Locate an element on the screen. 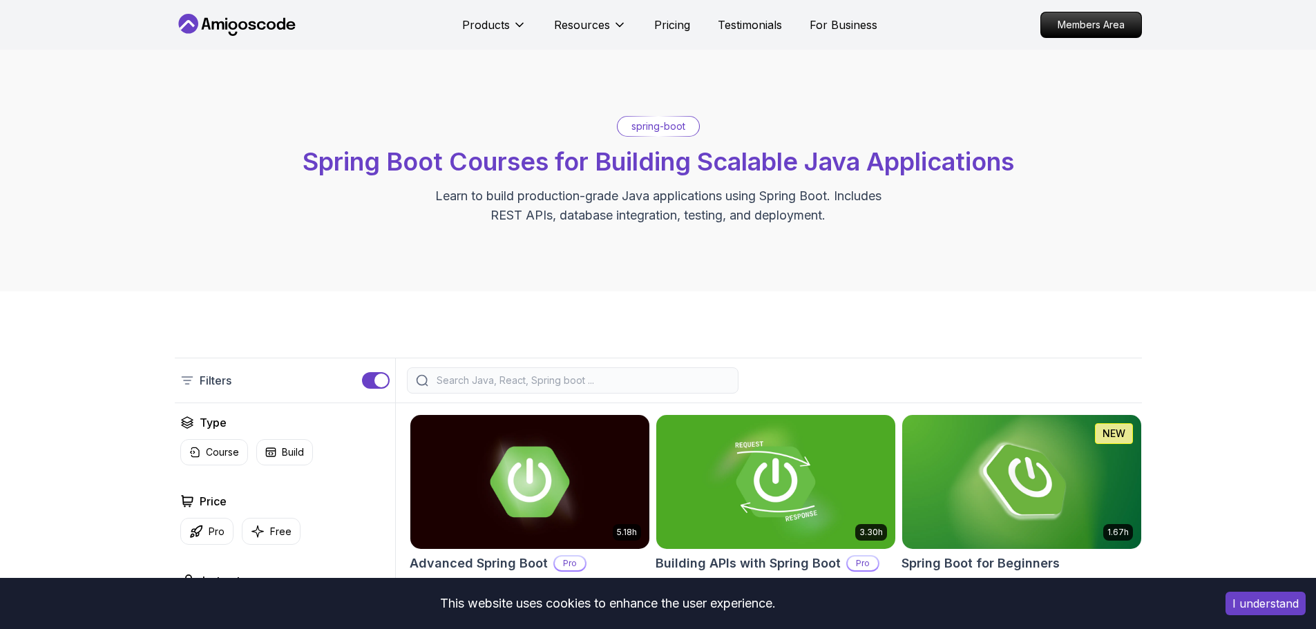 Image resolution: width=1316 pixels, height=629 pixels. button: Free is located at coordinates (271, 531).